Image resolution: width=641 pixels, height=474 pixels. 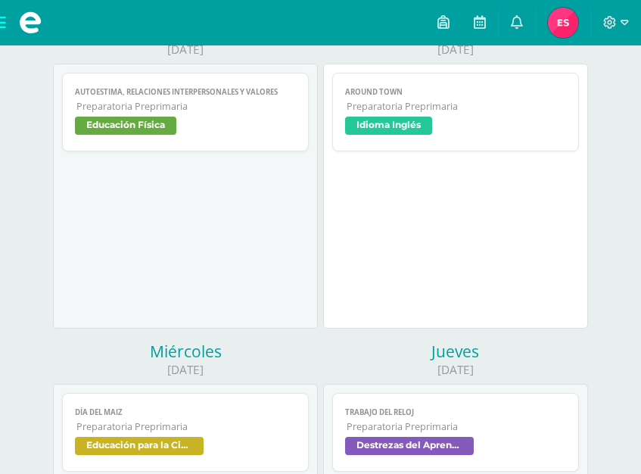 What do you see at coordinates (456, 432) in the screenshot?
I see `a: Trabajo del RelojPreparatoria PreprimariaDestrezas del Aprendizaje Matemático` at bounding box center [456, 432].